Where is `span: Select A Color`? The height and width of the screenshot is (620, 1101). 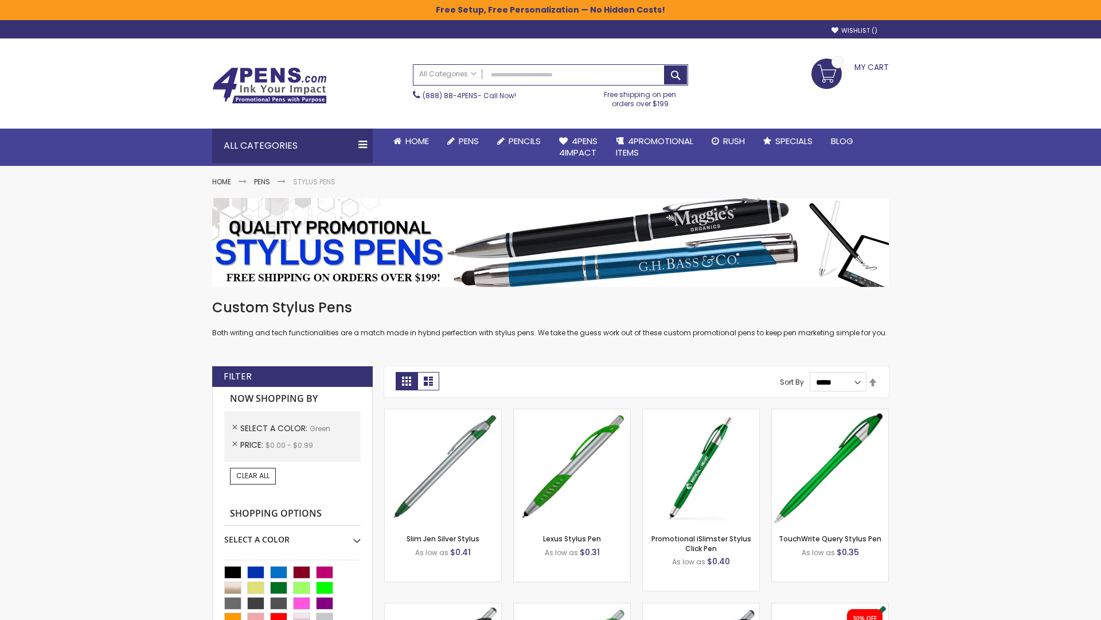 span: Select A Color is located at coordinates (275, 428).